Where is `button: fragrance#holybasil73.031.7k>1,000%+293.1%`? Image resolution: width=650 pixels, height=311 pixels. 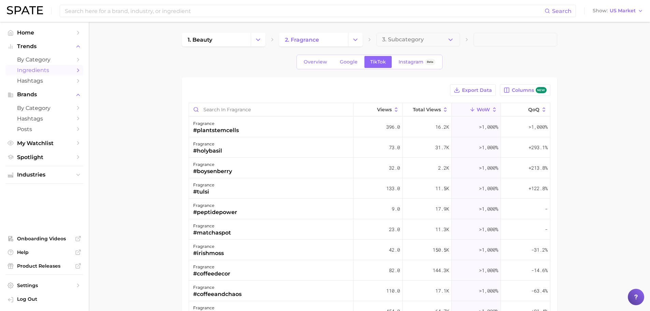 button: fragrance#holybasil73.031.7k>1,000%+293.1% is located at coordinates (369, 147).